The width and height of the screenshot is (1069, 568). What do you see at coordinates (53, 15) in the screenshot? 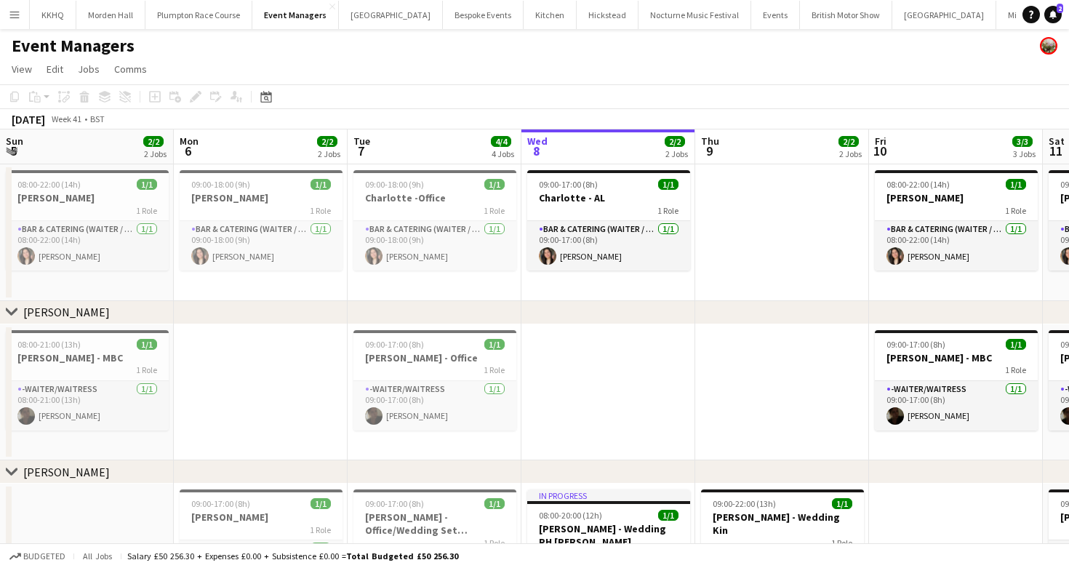
I see `button: KKHQ` at bounding box center [53, 15].